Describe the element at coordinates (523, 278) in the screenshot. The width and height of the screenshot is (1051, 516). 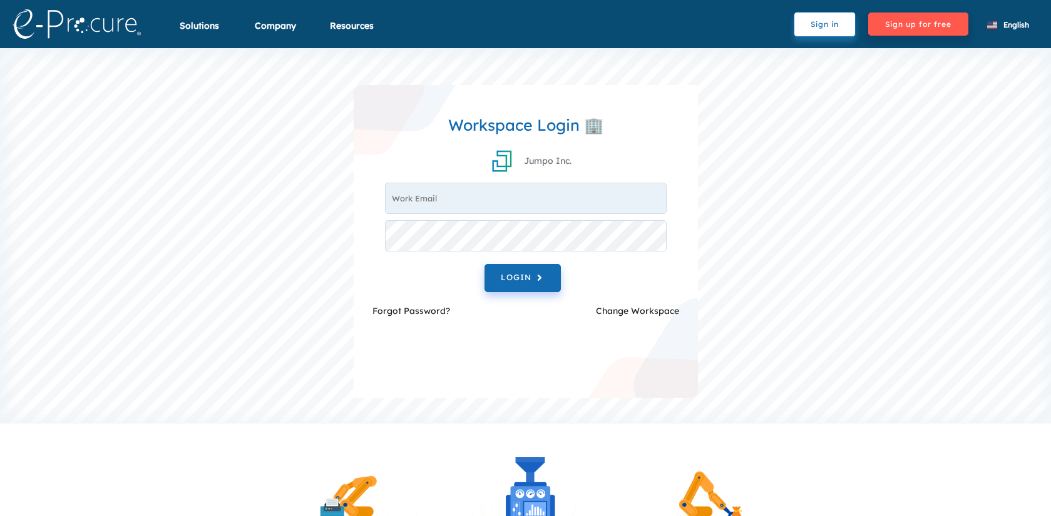
I see `button: LOGIN` at that location.